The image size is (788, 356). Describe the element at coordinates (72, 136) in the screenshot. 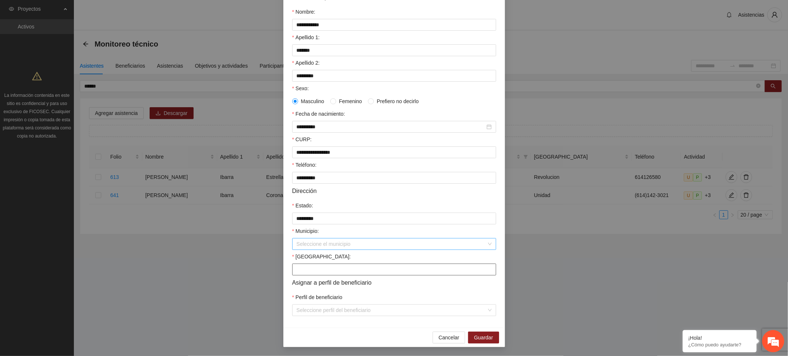

I see `span: Estamos en línea.` at that location.